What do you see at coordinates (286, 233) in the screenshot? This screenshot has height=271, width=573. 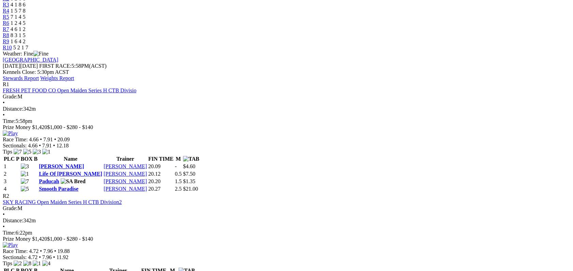 I see `div: 6:22pm` at bounding box center [286, 233].